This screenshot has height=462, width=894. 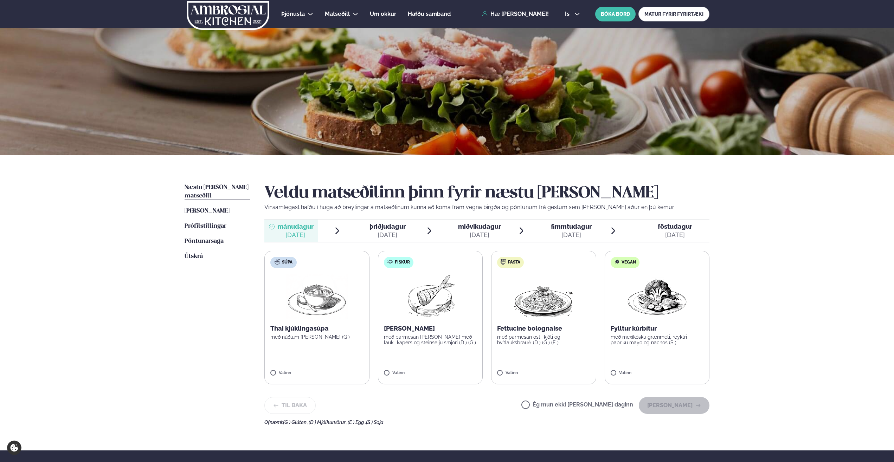 I want to click on span: mánudagur, so click(x=295, y=226).